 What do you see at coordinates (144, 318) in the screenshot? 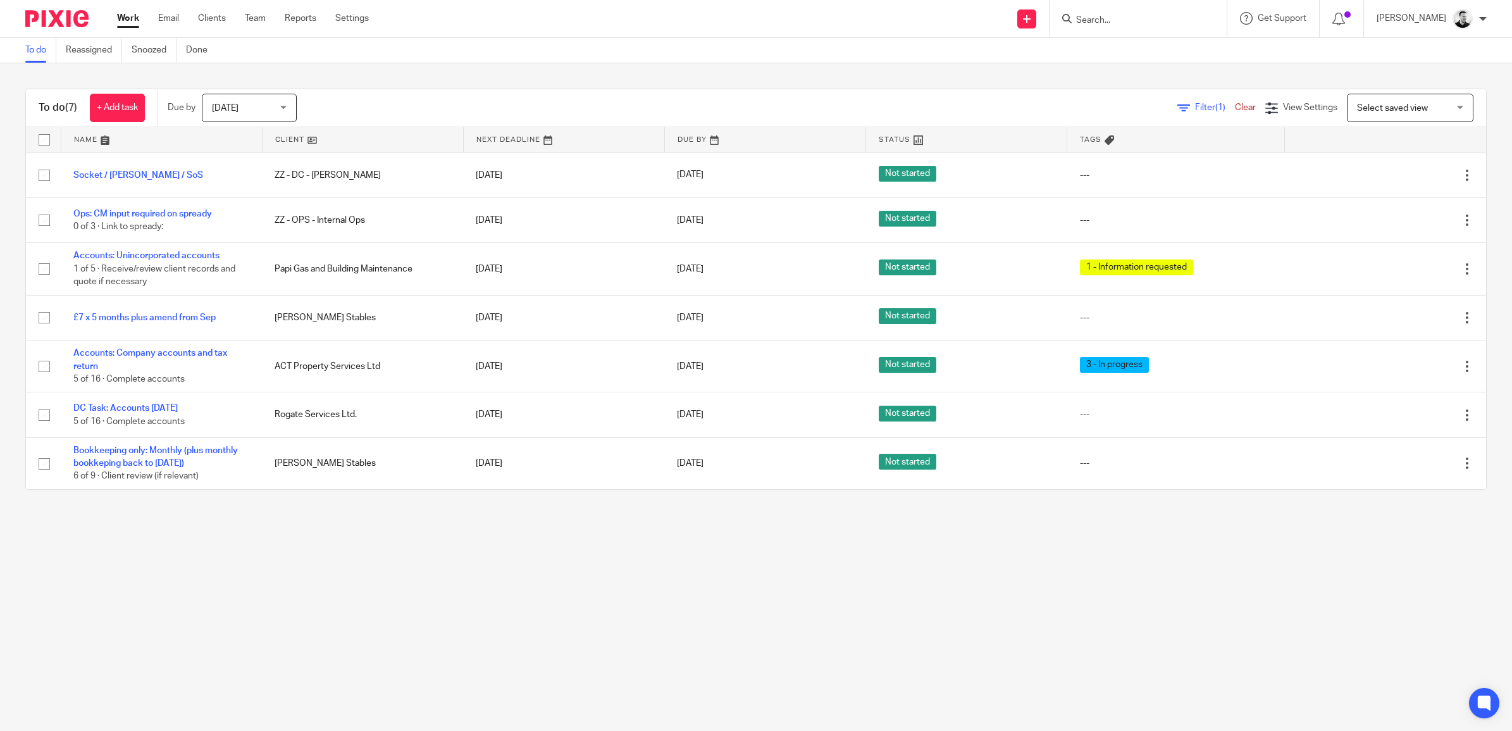
I see `a: £7 x 5 months plus amend from Sep` at bounding box center [144, 318].